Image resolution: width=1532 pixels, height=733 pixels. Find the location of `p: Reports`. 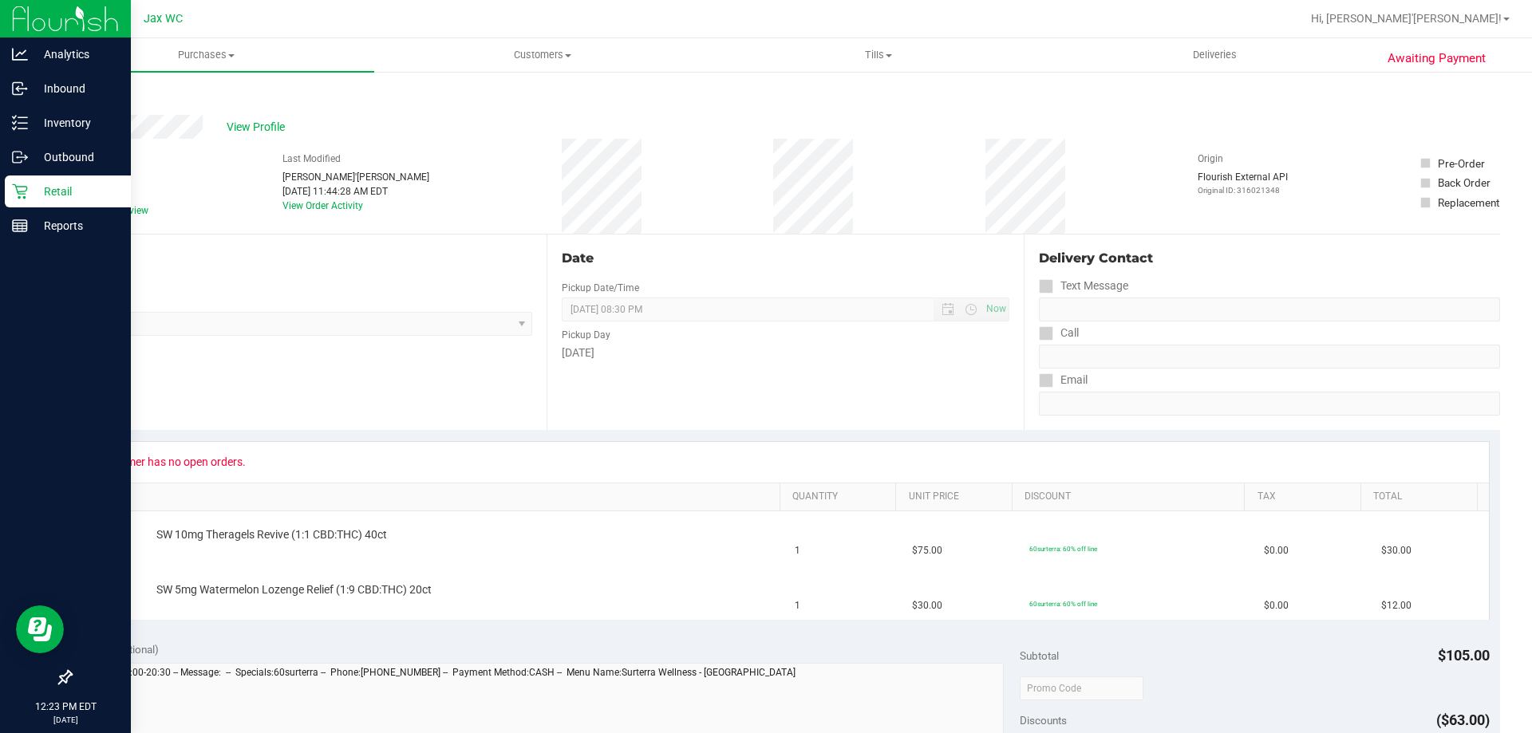

p: Reports is located at coordinates (76, 226).